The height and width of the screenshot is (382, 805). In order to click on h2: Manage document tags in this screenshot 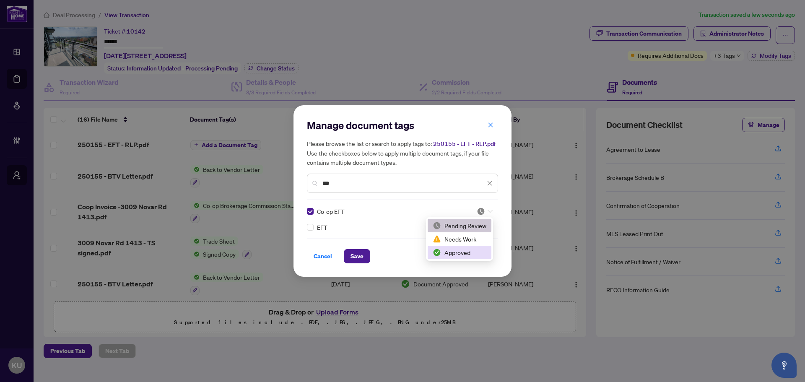, I will do `click(403, 125)`.